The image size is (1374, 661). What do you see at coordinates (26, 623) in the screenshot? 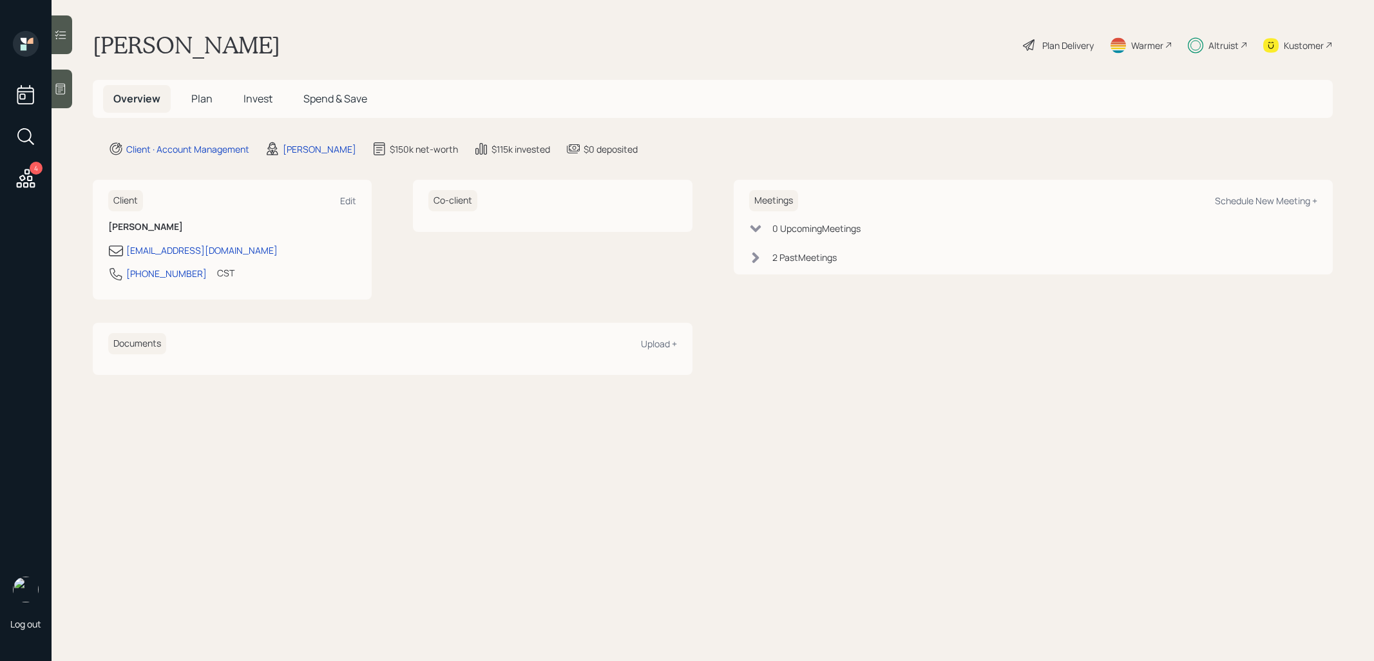
I see `div: Log out` at bounding box center [26, 623].